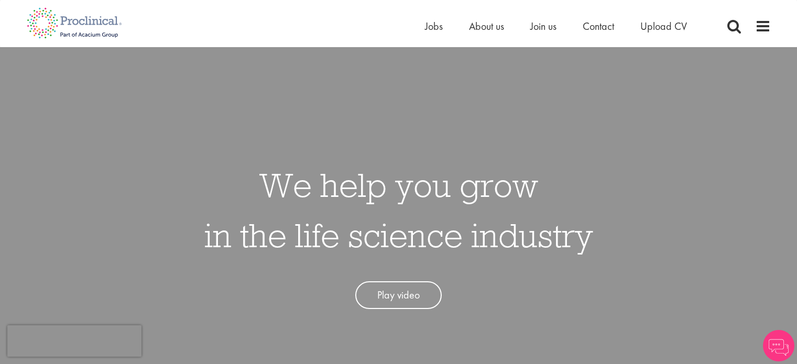 The width and height of the screenshot is (797, 364). What do you see at coordinates (398, 295) in the screenshot?
I see `a: Play video` at bounding box center [398, 295].